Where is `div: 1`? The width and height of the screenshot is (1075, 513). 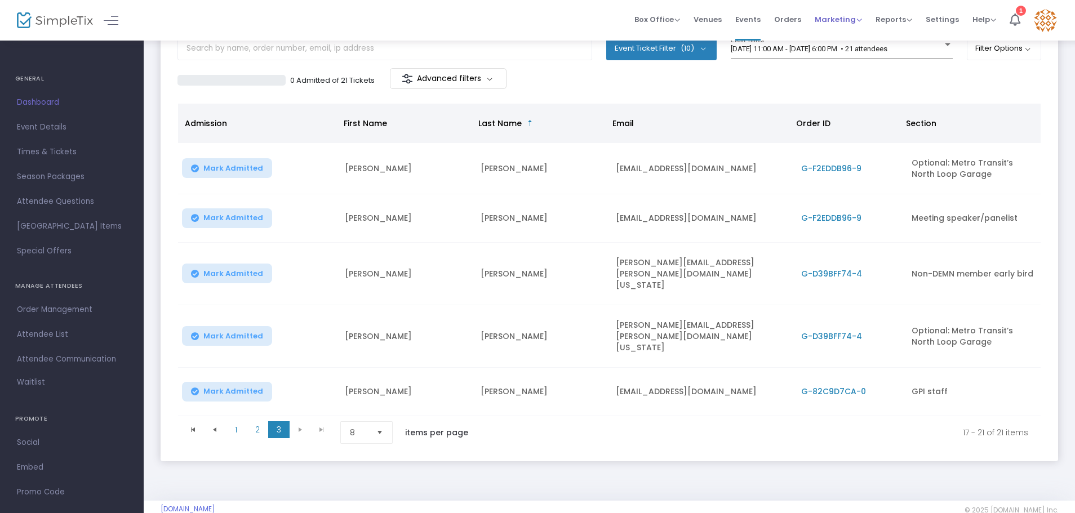
div: 1 is located at coordinates (1021, 11).